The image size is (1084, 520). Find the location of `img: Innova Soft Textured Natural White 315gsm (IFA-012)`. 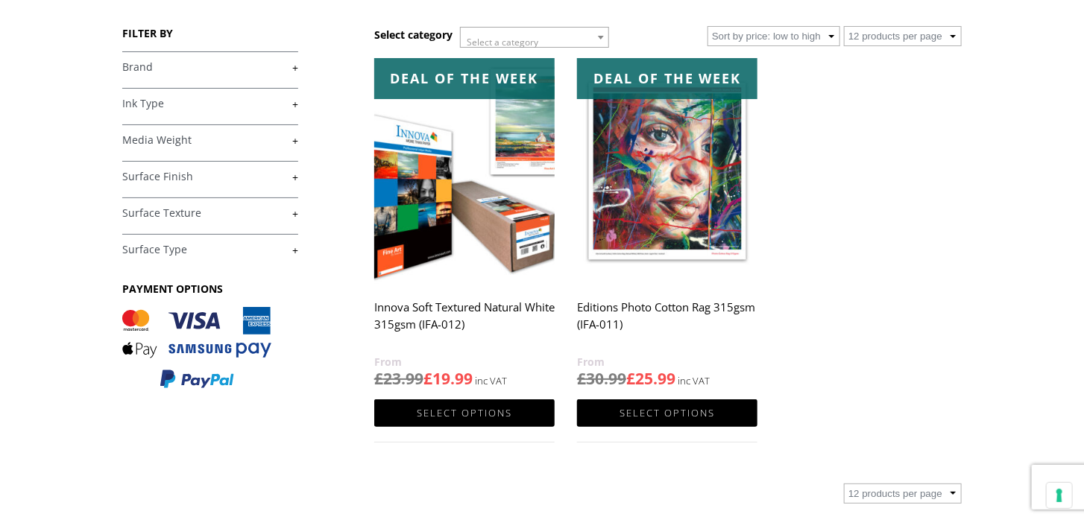

img: Innova Soft Textured Natural White 315gsm (IFA-012) is located at coordinates (464, 171).